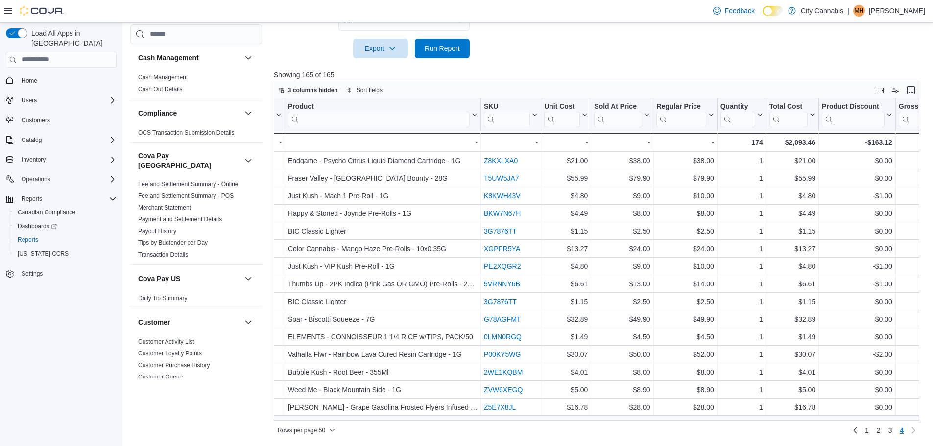 The height and width of the screenshot is (446, 933). What do you see at coordinates (380, 48) in the screenshot?
I see `button: Export` at bounding box center [380, 48].